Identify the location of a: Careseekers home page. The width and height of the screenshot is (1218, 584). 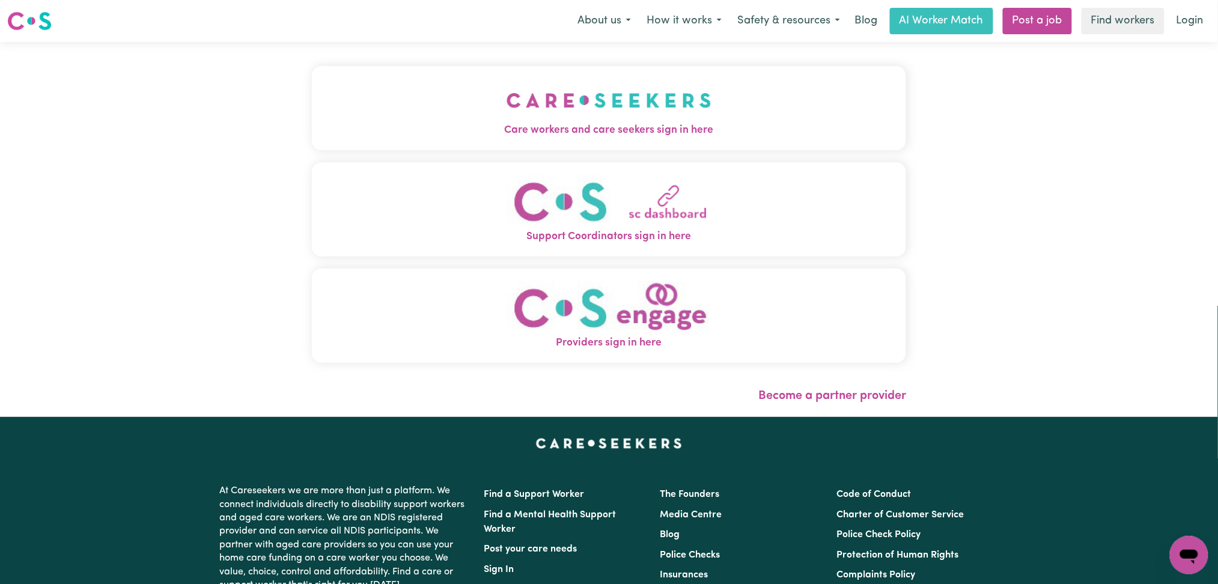
(609, 443).